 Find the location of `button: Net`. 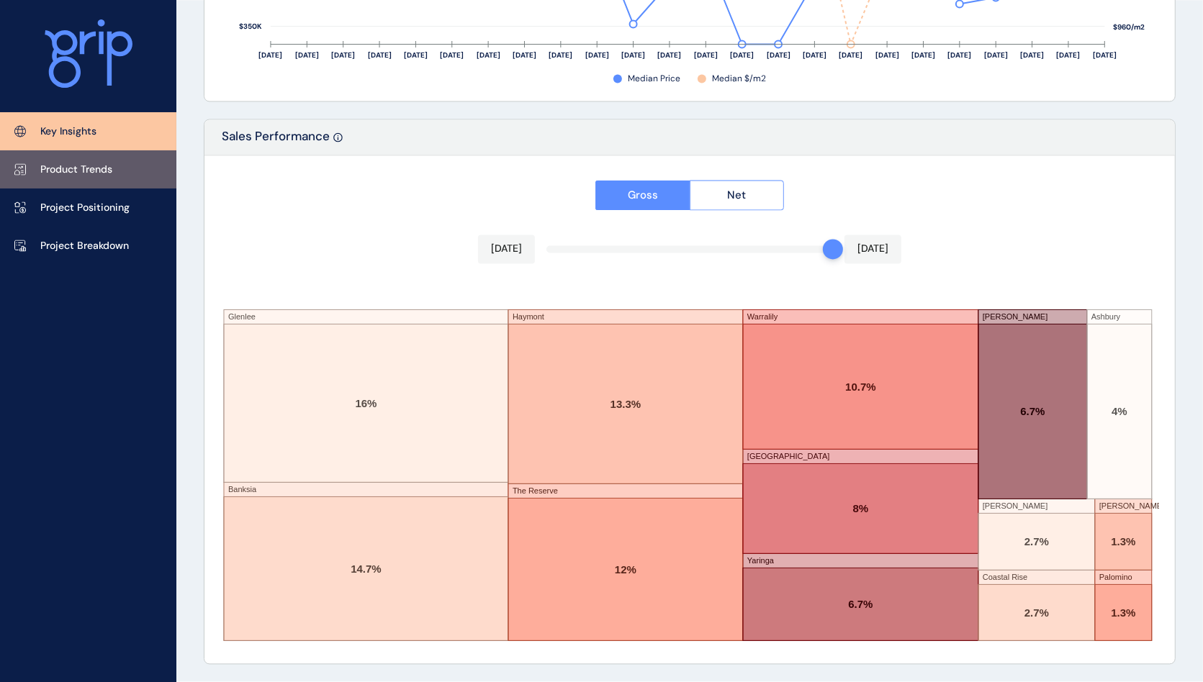

button: Net is located at coordinates (737, 196).